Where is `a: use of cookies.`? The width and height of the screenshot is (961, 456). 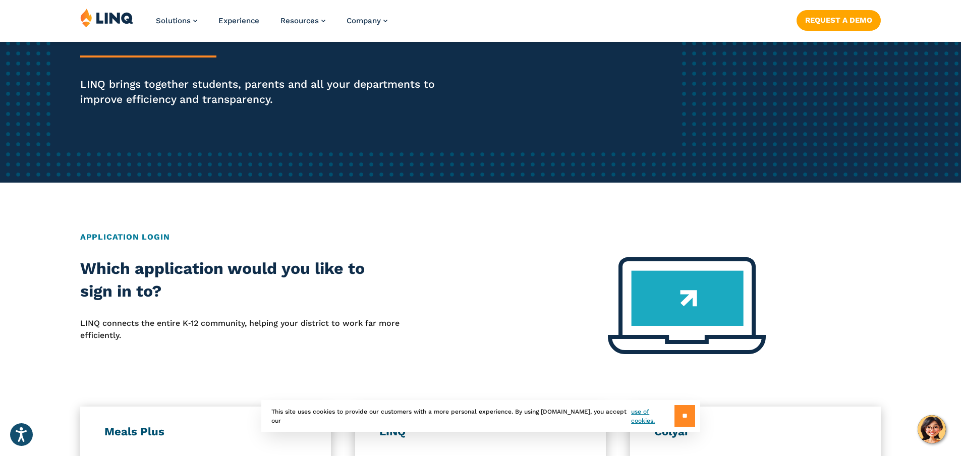 a: use of cookies. is located at coordinates (652, 416).